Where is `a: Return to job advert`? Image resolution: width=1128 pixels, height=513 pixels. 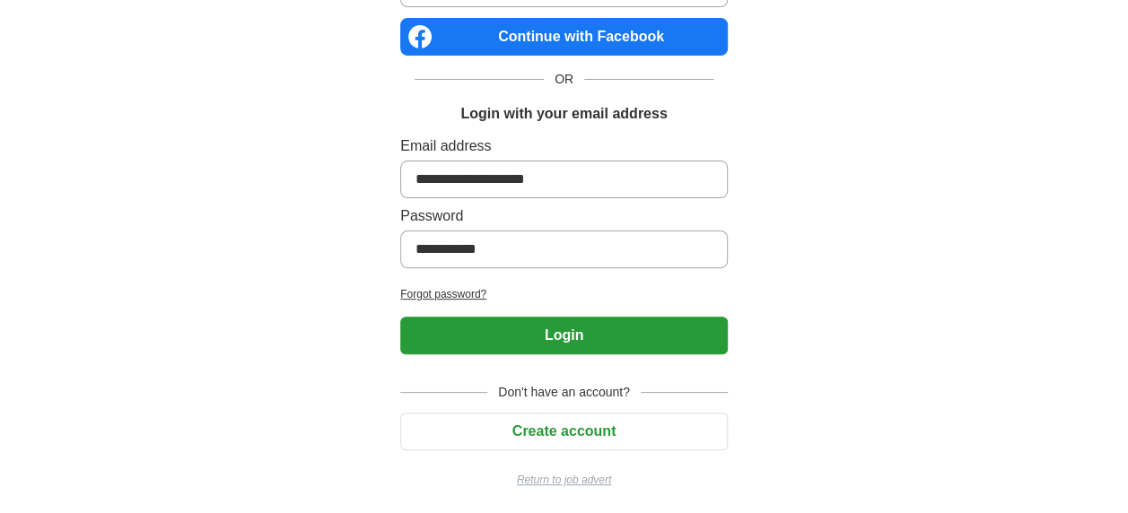 a: Return to job advert is located at coordinates (564, 480).